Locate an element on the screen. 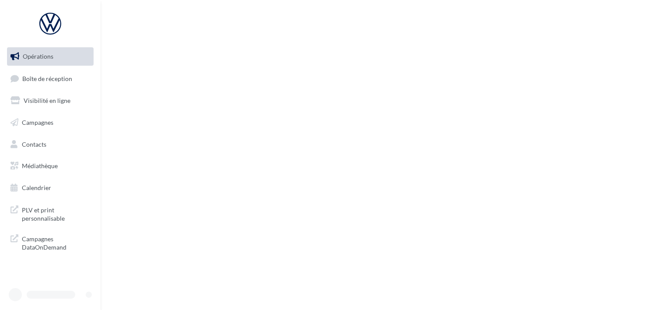 The width and height of the screenshot is (662, 310). span: PLV et print personnalisable is located at coordinates (56, 213).